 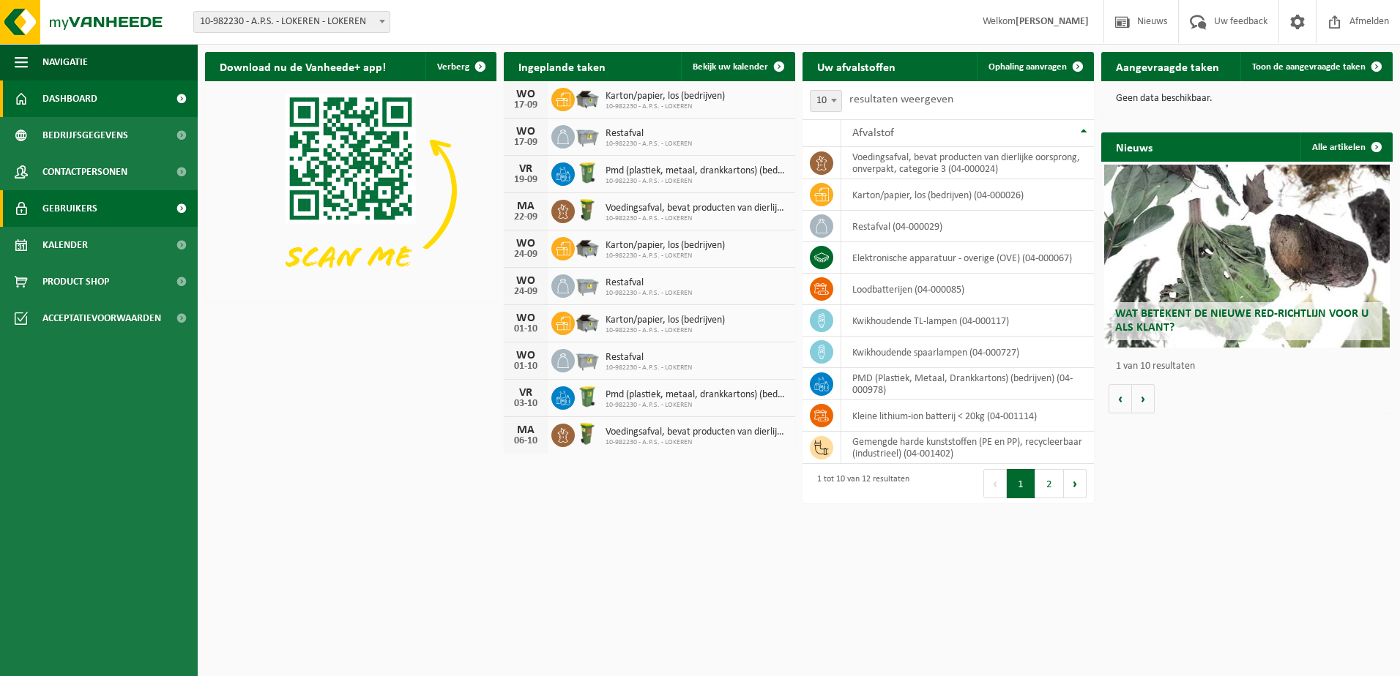 What do you see at coordinates (75, 282) in the screenshot?
I see `span: Product Shop` at bounding box center [75, 282].